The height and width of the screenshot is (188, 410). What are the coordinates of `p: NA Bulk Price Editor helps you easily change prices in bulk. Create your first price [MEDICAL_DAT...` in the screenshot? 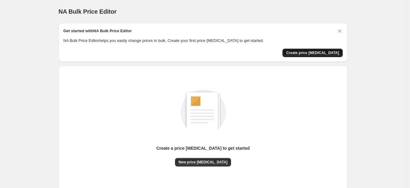 It's located at (203, 41).